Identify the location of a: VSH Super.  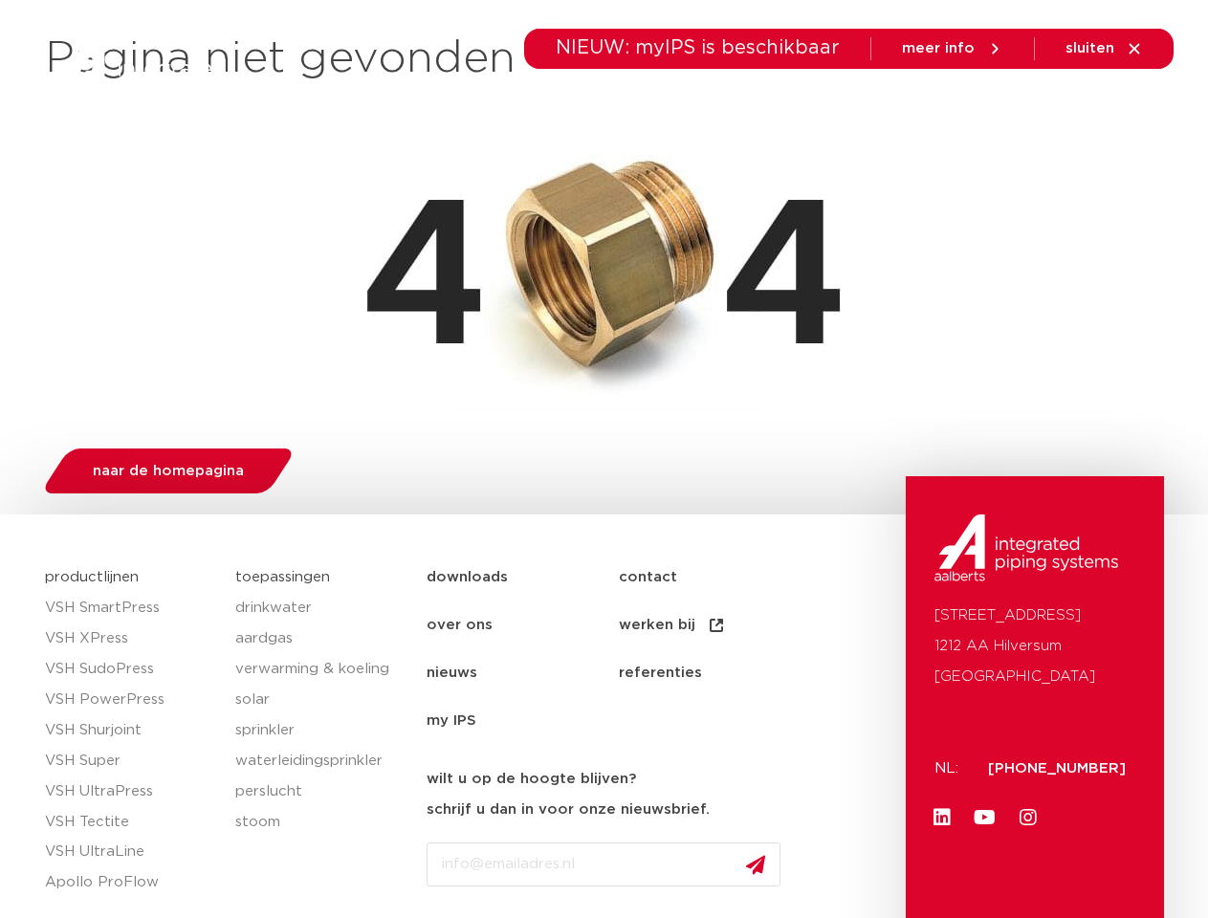
(131, 762).